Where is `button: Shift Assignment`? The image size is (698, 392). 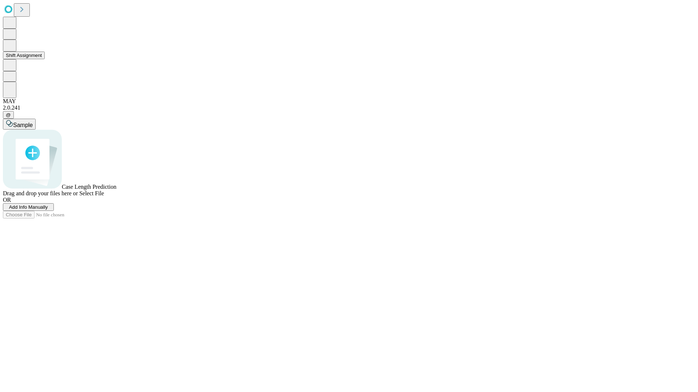
button: Shift Assignment is located at coordinates (24, 55).